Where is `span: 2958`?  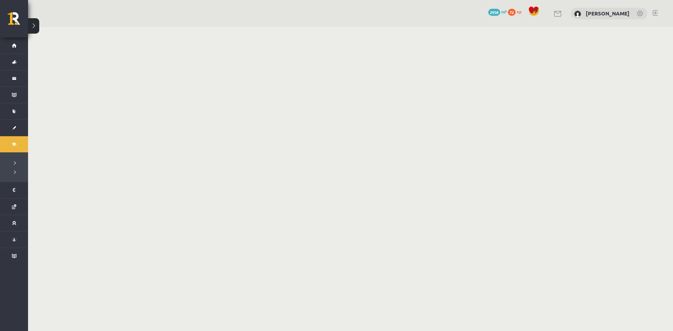
span: 2958 is located at coordinates (494, 12).